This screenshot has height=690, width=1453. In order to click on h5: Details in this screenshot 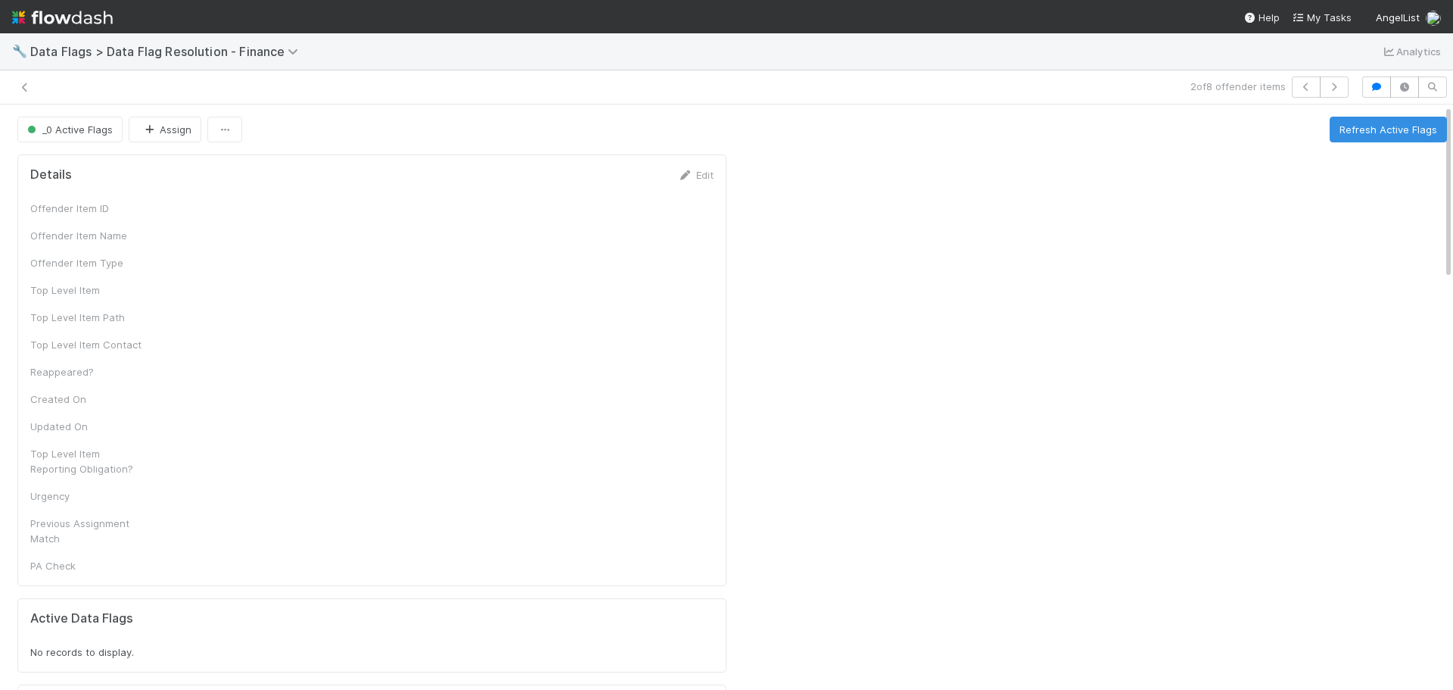, I will do `click(51, 175)`.